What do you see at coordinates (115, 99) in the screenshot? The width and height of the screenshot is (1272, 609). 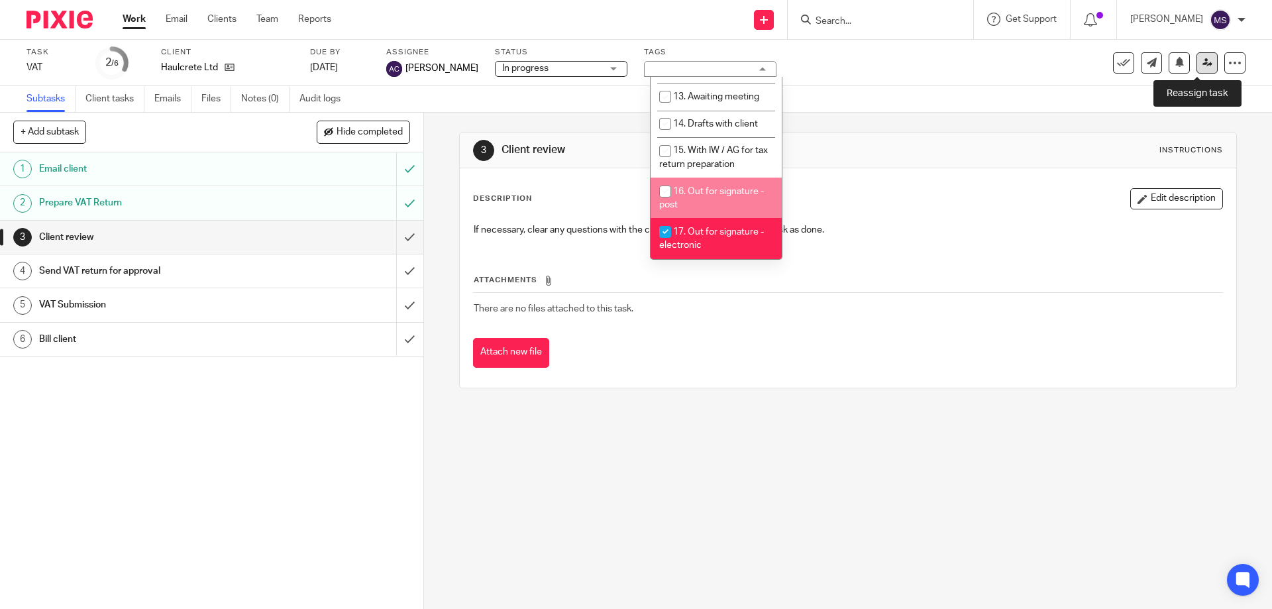 I see `a: Client tasks` at bounding box center [115, 99].